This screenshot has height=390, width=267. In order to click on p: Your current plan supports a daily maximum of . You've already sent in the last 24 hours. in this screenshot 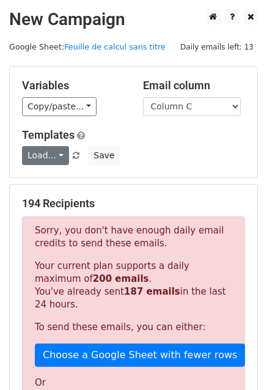, I will do `click(133, 286)`.